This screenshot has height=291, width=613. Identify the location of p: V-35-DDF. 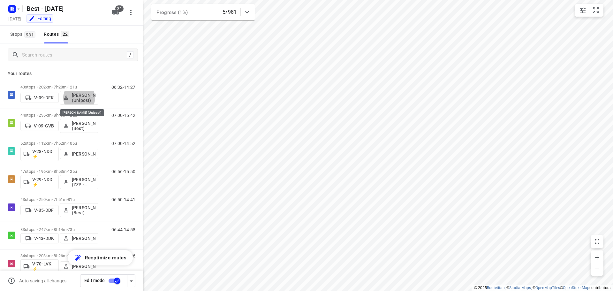
(44, 210).